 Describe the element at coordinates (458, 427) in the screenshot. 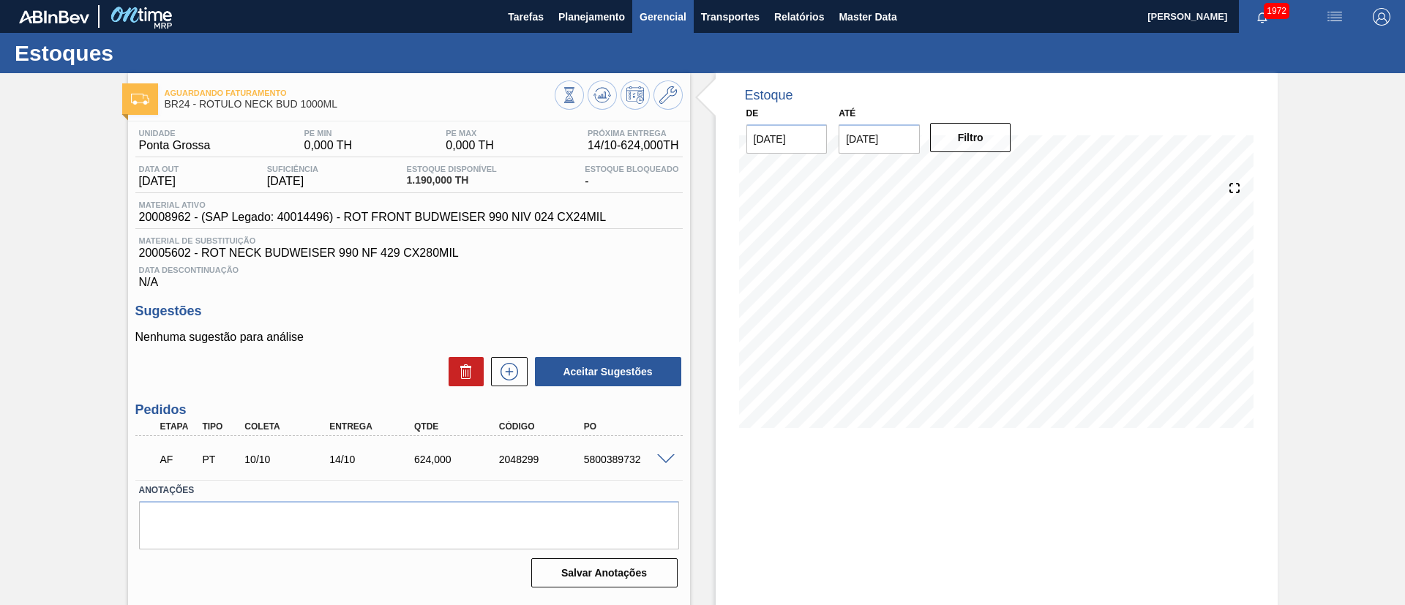

I see `div: Qtde` at that location.